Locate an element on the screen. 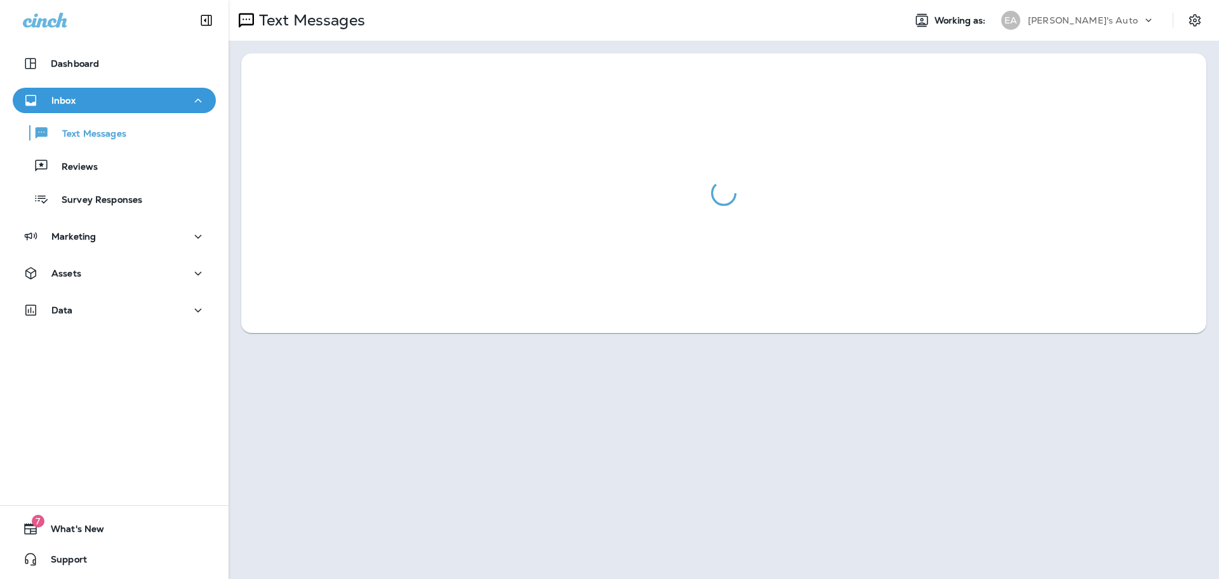  button: Data is located at coordinates (114, 310).